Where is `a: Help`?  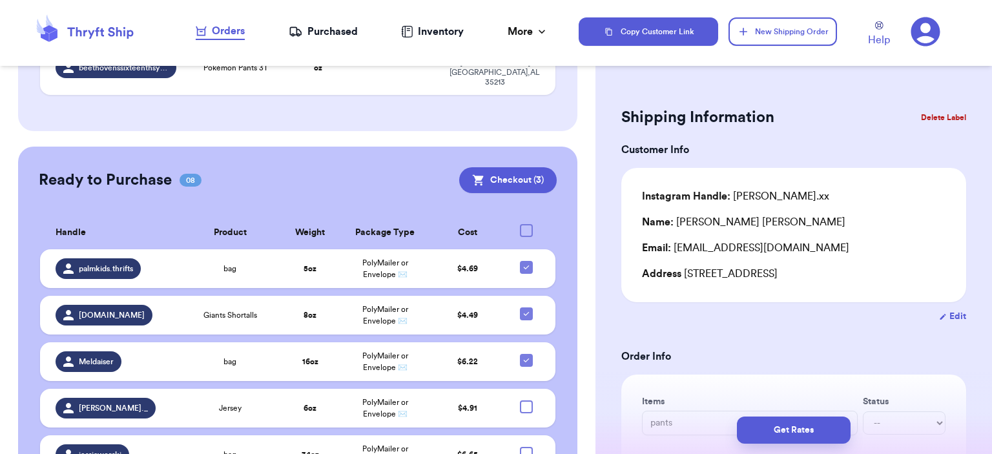
a: Help is located at coordinates (879, 34).